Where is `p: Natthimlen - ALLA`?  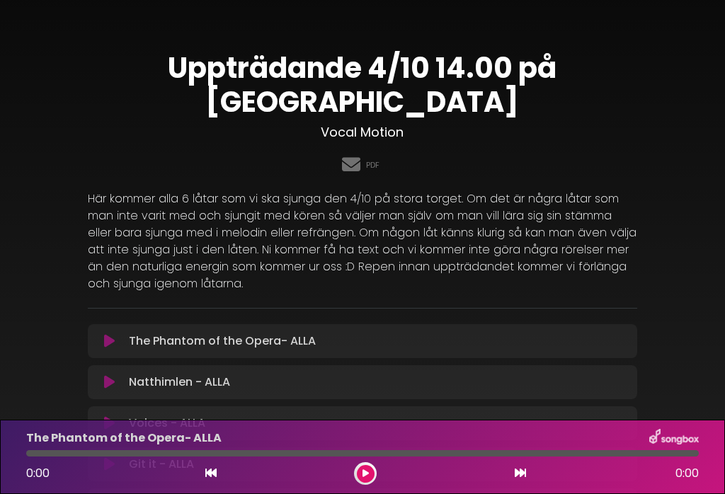
p: Natthimlen - ALLA is located at coordinates (179, 382).